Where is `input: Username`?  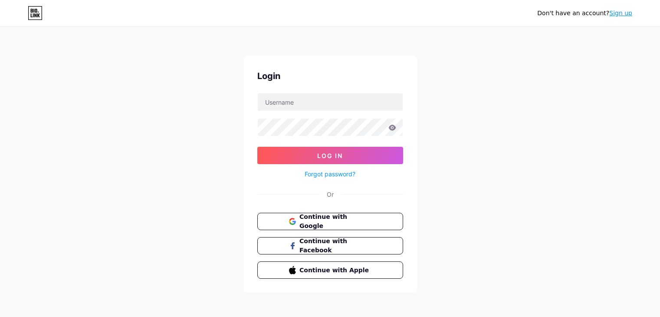 input: Username is located at coordinates (330, 102).